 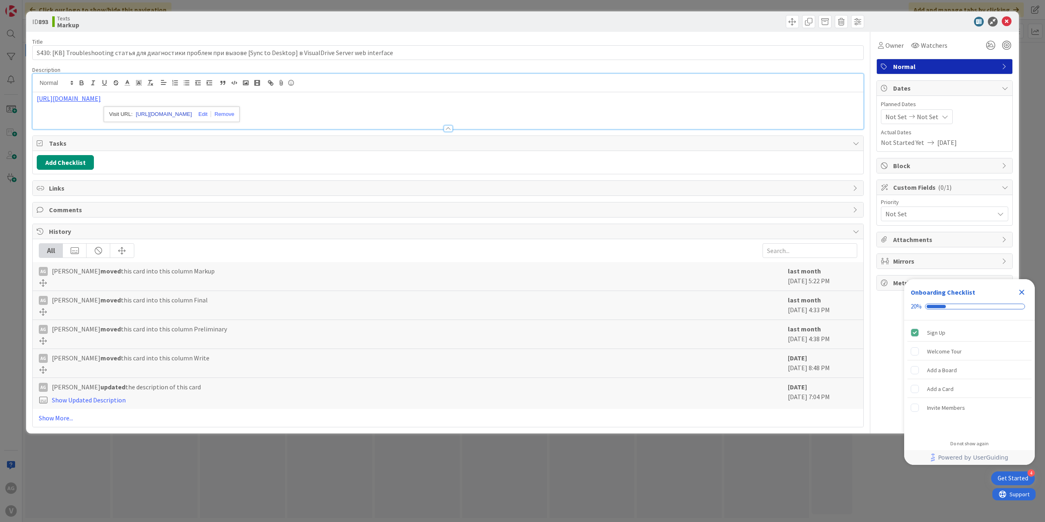 I want to click on span: History, so click(x=449, y=231).